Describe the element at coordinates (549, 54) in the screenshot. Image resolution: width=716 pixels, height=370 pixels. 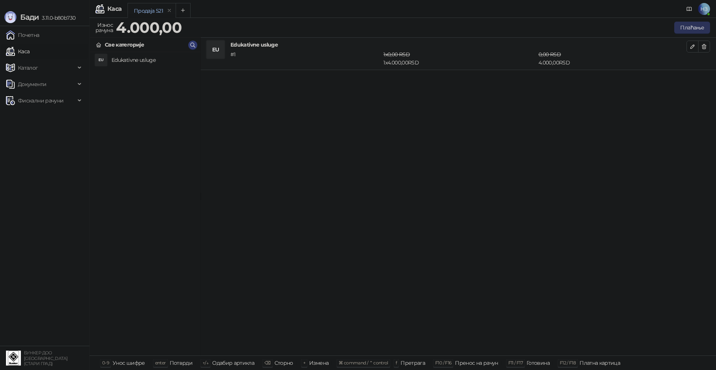
I see `span: 0,00 RSD` at that location.